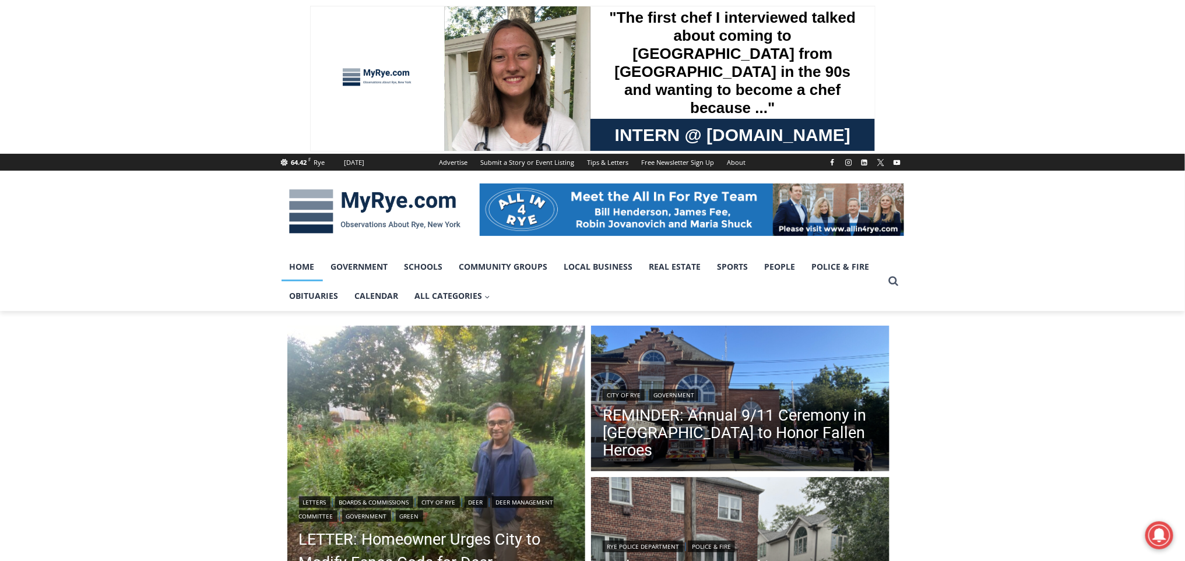  Describe the element at coordinates (314, 296) in the screenshot. I see `a: Obituaries` at that location.